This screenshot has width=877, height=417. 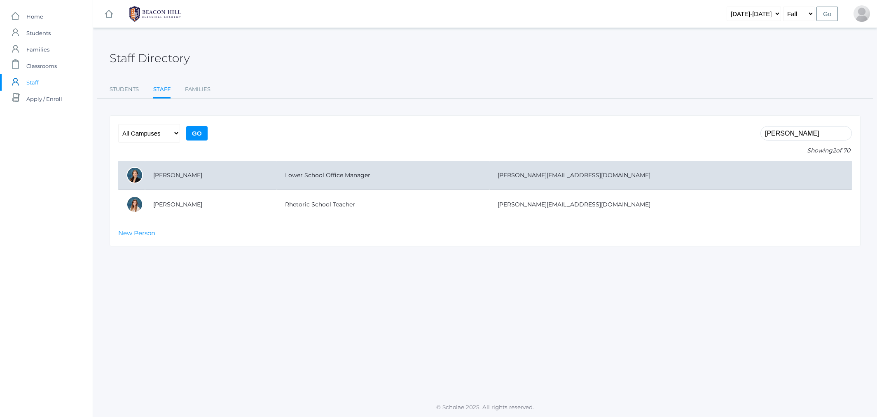 What do you see at coordinates (32, 82) in the screenshot?
I see `span: Staff` at bounding box center [32, 82].